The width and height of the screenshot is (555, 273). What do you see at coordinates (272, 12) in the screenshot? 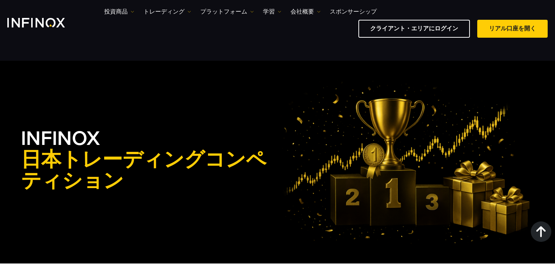
I see `a: 学習` at bounding box center [272, 12].